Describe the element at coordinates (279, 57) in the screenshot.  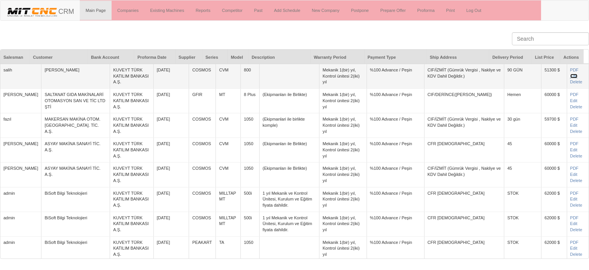
I see `div: Description` at that location.